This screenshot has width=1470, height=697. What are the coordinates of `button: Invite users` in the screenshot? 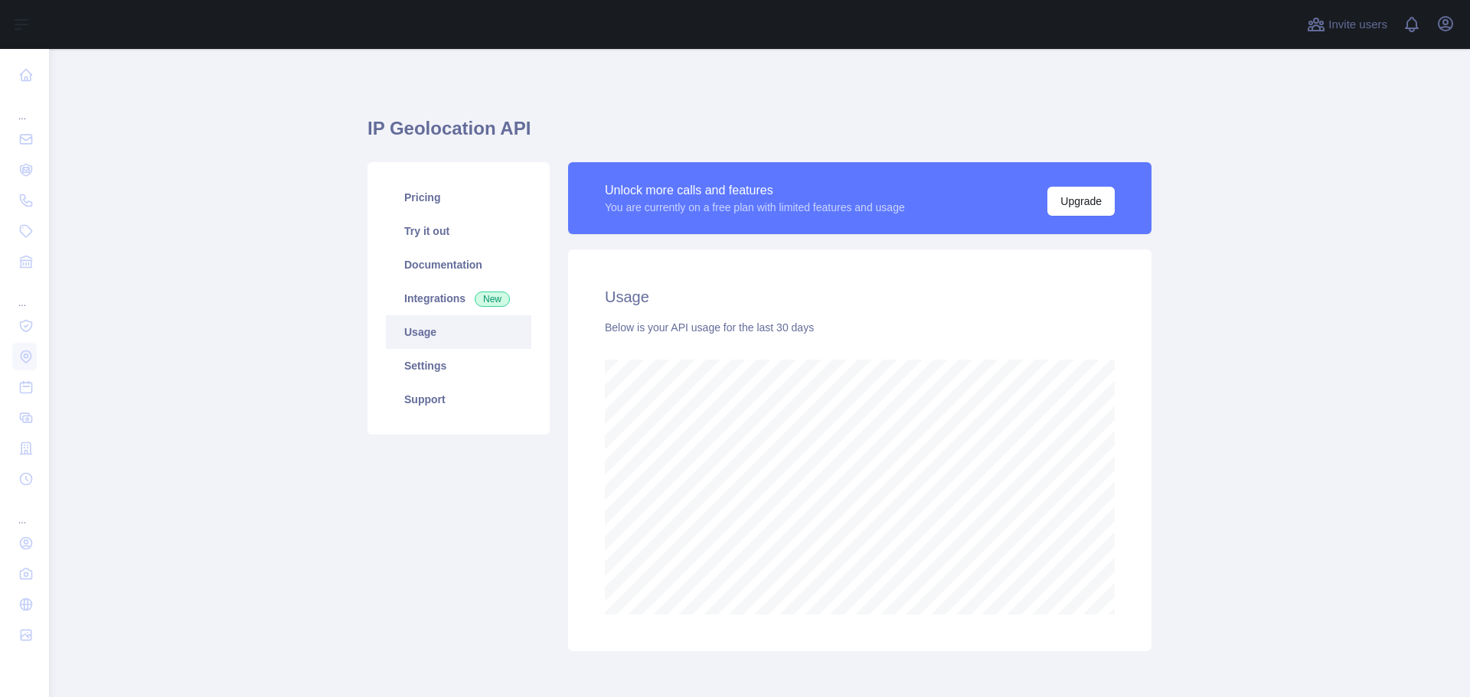 It's located at (1346, 24).